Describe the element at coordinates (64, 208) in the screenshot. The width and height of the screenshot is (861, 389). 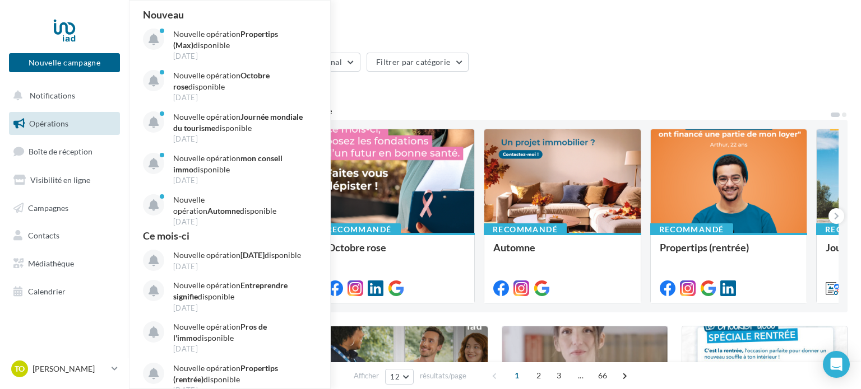
I see `a: Campagnes` at that location.